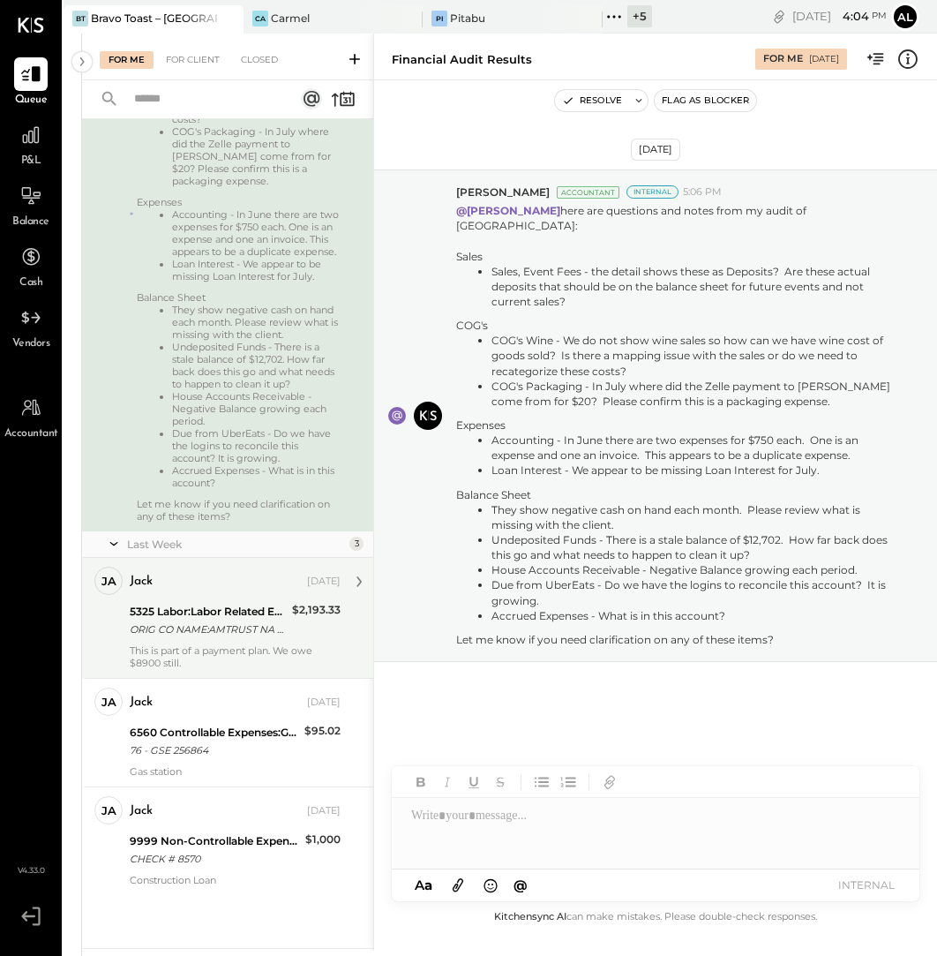 This screenshot has width=937, height=956. I want to click on div: Gas station, so click(235, 771).